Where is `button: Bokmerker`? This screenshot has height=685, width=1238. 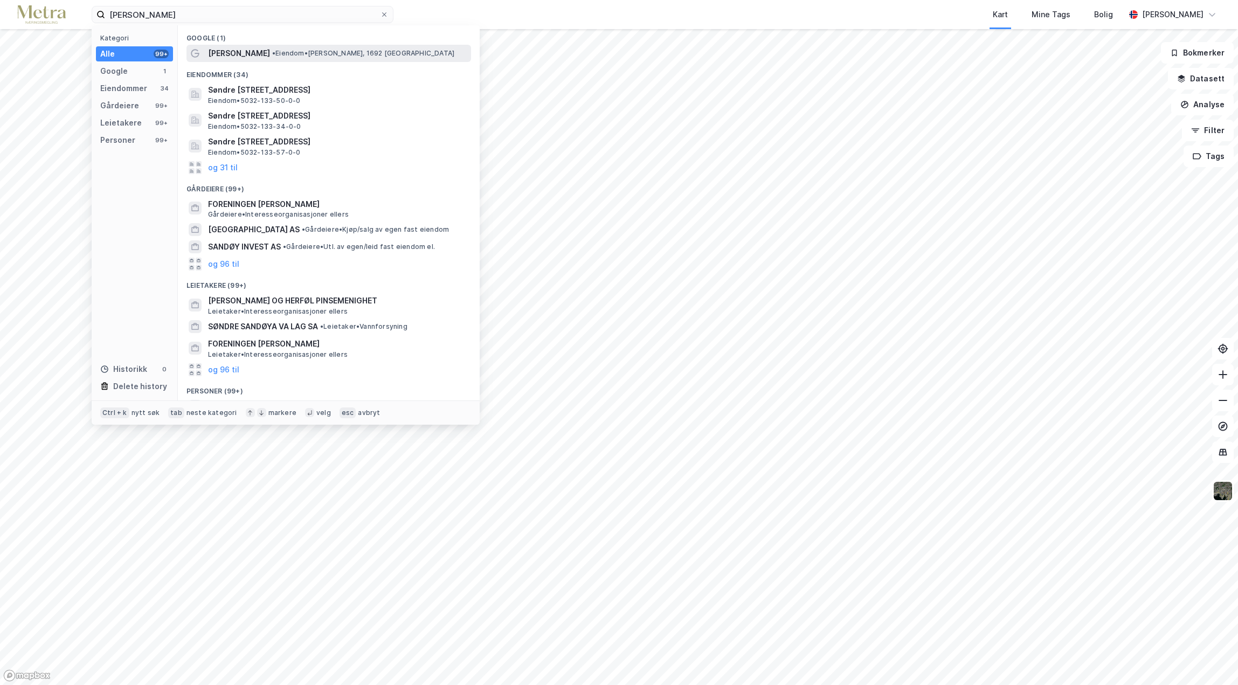 button: Bokmerker is located at coordinates (1197, 53).